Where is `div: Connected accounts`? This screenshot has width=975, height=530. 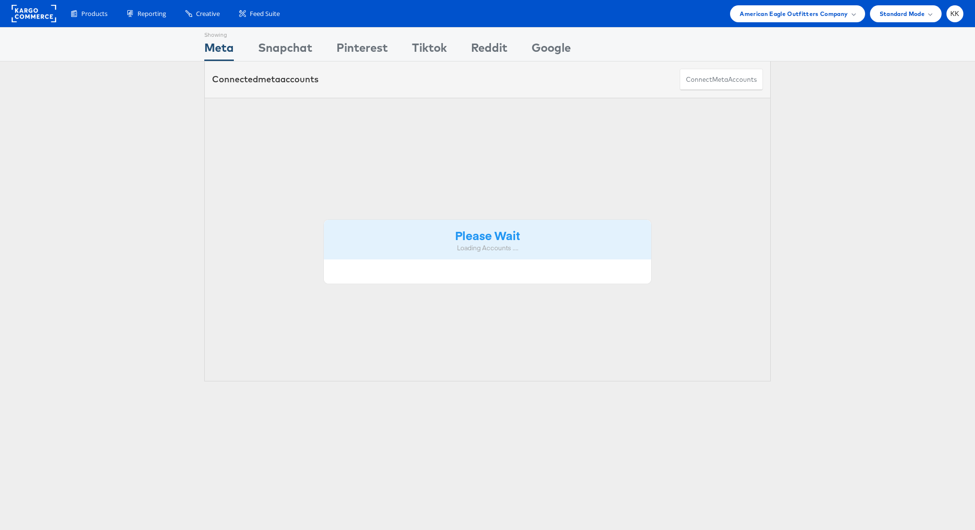
div: Connected accounts is located at coordinates (265, 79).